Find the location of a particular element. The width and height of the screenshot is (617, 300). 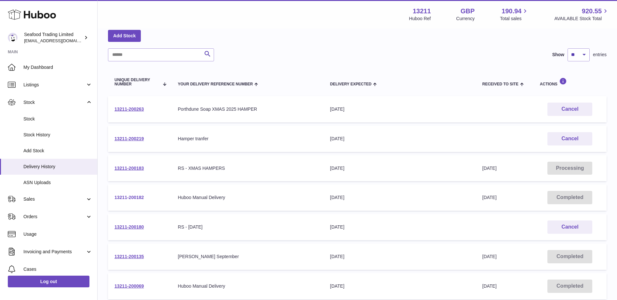

strong: 13211 is located at coordinates (422, 11).